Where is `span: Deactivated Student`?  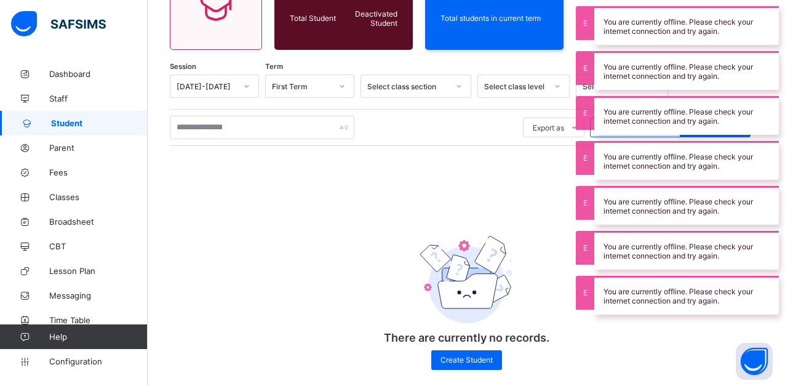 span: Deactivated Student is located at coordinates (370, 18).